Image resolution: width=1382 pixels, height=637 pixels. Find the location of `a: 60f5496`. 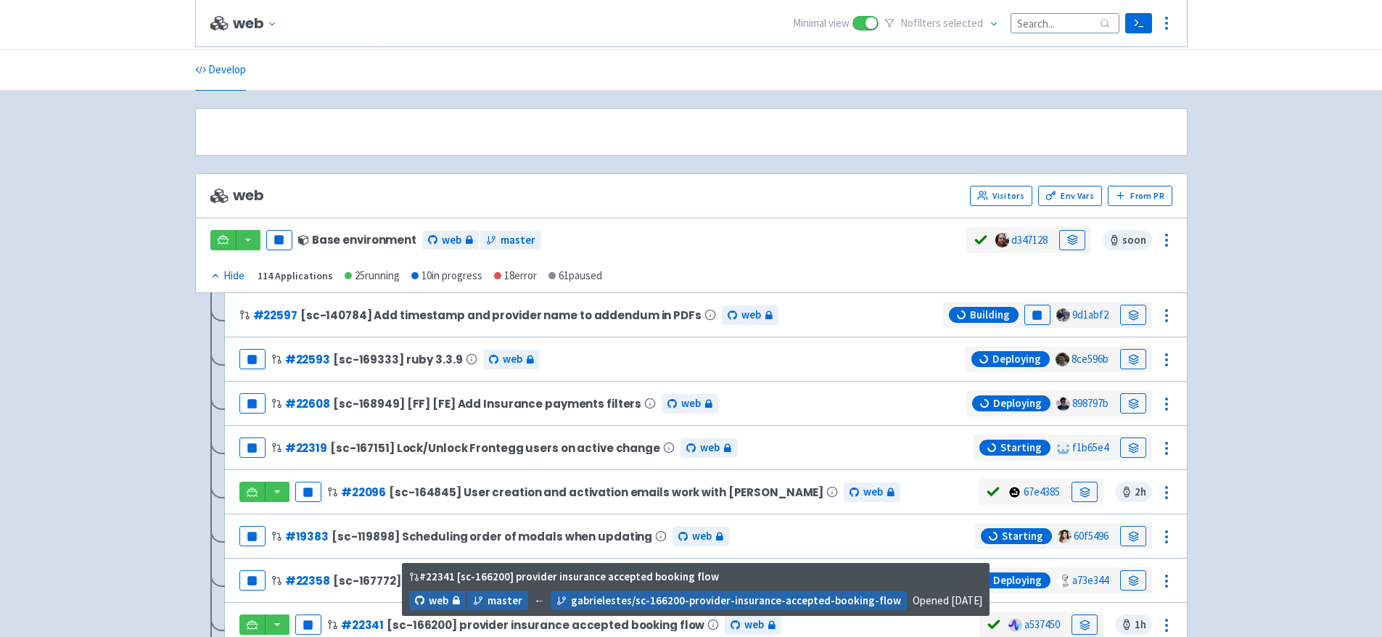

a: 60f5496 is located at coordinates (1091, 535).